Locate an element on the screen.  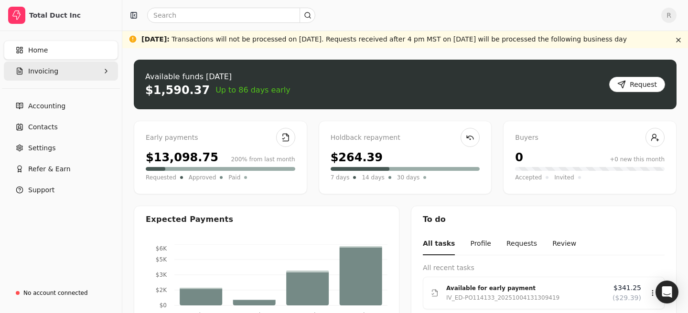
span: Accepted is located at coordinates (528, 178).